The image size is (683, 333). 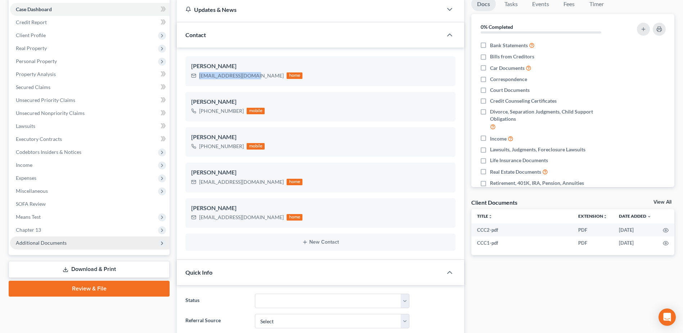 I want to click on a: Executory Contracts, so click(x=90, y=139).